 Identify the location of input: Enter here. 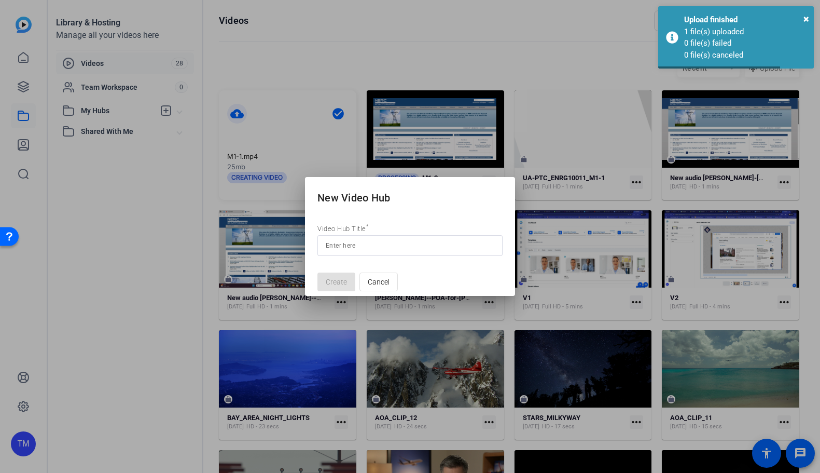
(410, 245).